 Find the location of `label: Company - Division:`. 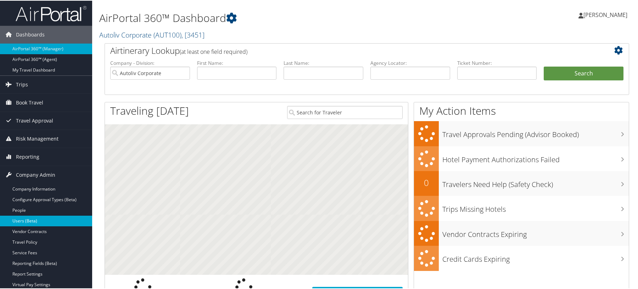

label: Company - Division: is located at coordinates (150, 62).